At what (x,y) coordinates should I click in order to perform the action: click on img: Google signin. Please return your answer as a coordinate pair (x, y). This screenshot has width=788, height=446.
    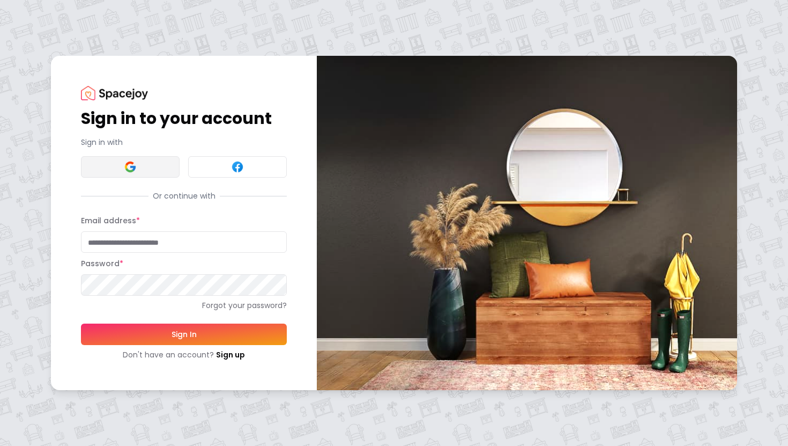
    Looking at the image, I should click on (130, 167).